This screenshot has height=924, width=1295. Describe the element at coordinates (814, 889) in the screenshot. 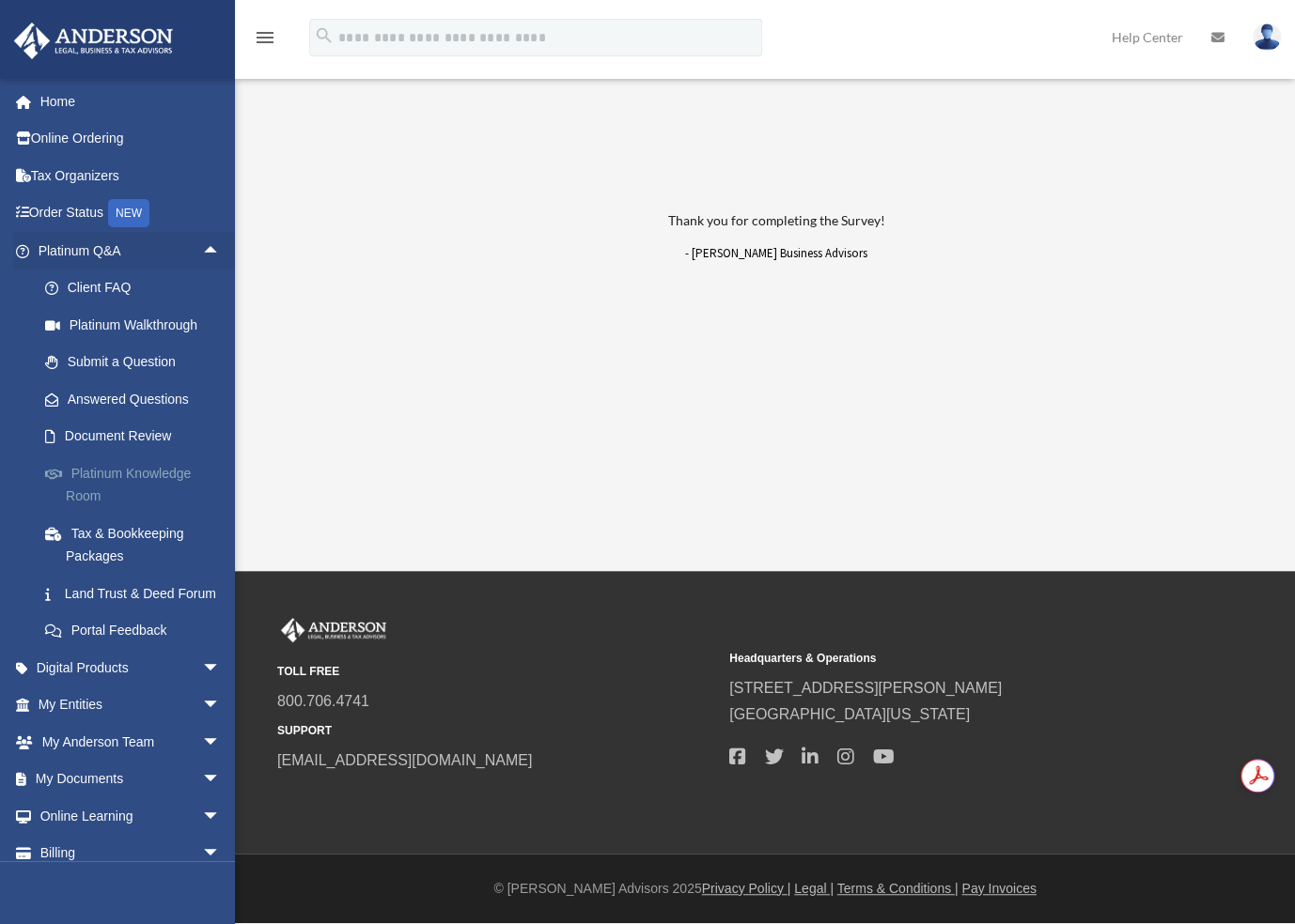

I see `a: Legal |` at that location.